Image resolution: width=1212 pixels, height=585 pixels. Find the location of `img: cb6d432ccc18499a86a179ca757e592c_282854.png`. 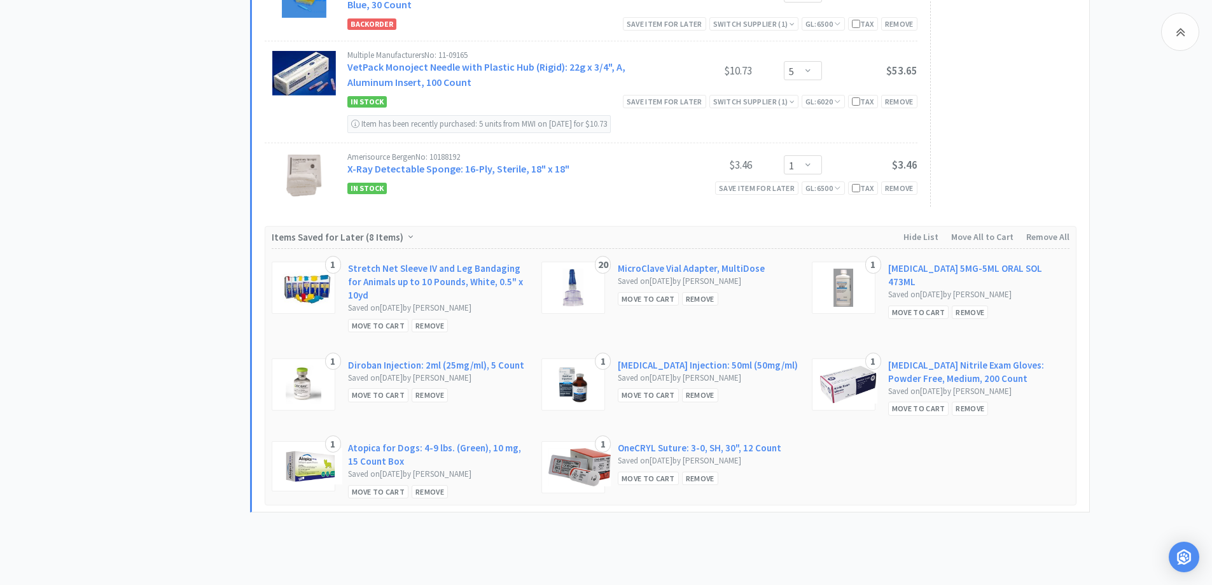

img: cb6d432ccc18499a86a179ca757e592c_282854.png is located at coordinates (304, 175).